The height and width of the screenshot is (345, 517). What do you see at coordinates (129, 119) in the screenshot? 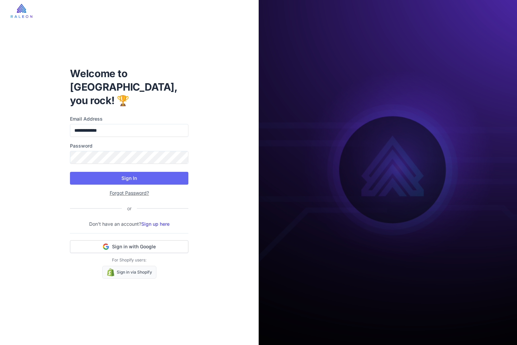
I see `label: Email Address` at bounding box center [129, 119].